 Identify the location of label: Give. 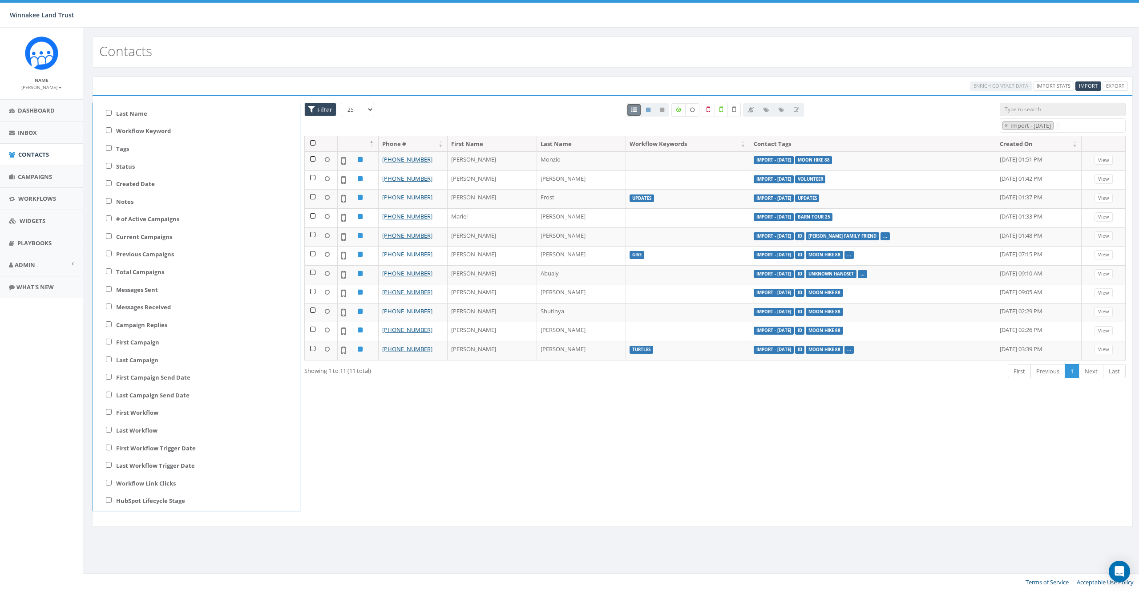
(637, 255).